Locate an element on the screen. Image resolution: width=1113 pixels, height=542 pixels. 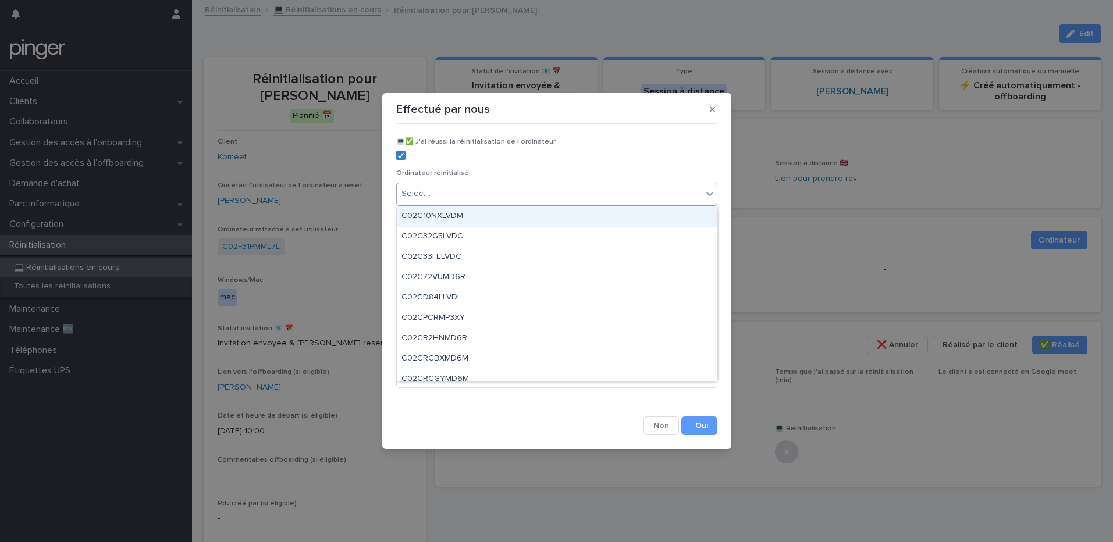
div: C02C33FELVDC is located at coordinates (557, 257).